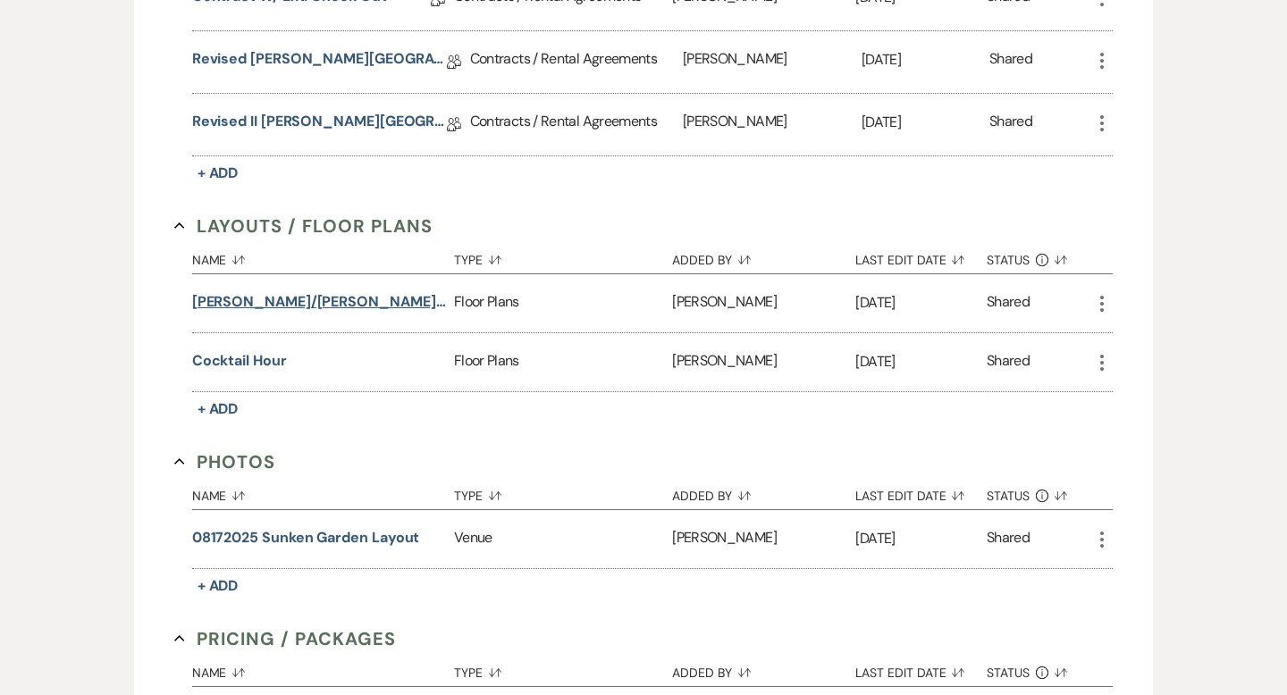 Image resolution: width=1287 pixels, height=695 pixels. Describe the element at coordinates (303, 226) in the screenshot. I see `button: Layouts / Floor Plans` at that location.